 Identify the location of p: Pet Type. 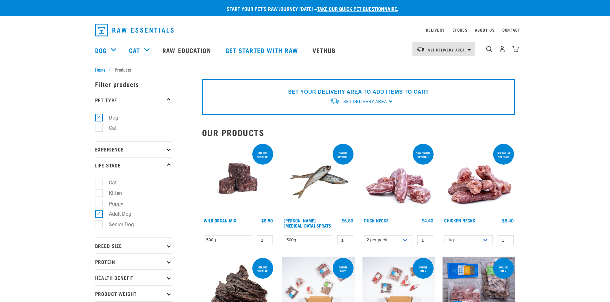
(133, 100).